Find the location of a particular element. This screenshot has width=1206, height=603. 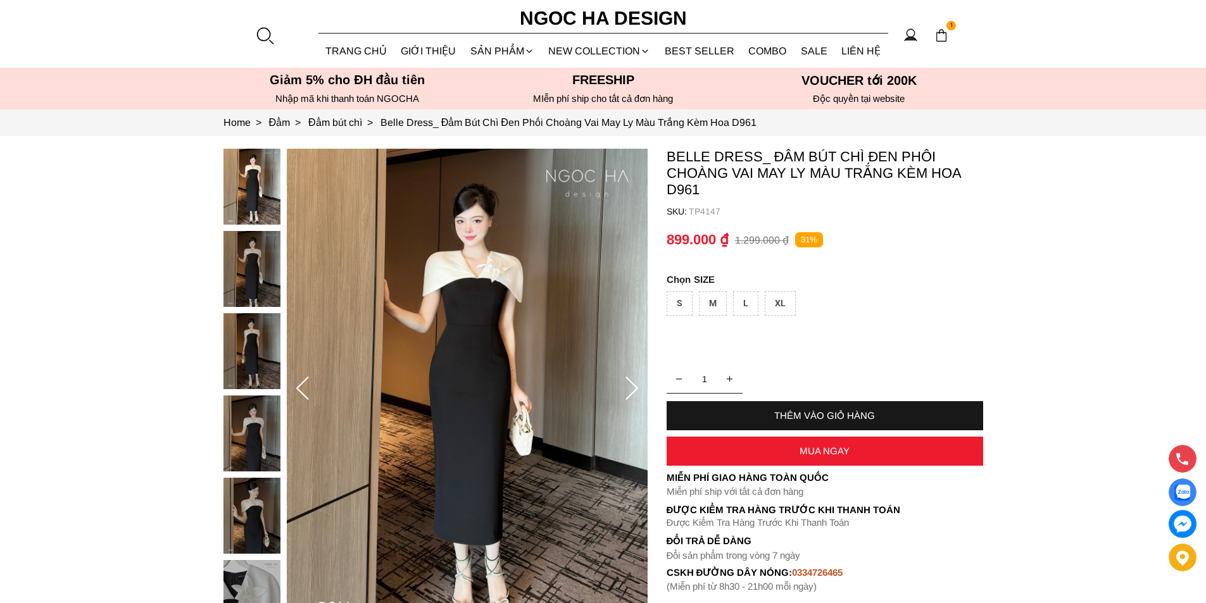

font: 0334726465 is located at coordinates (817, 572).